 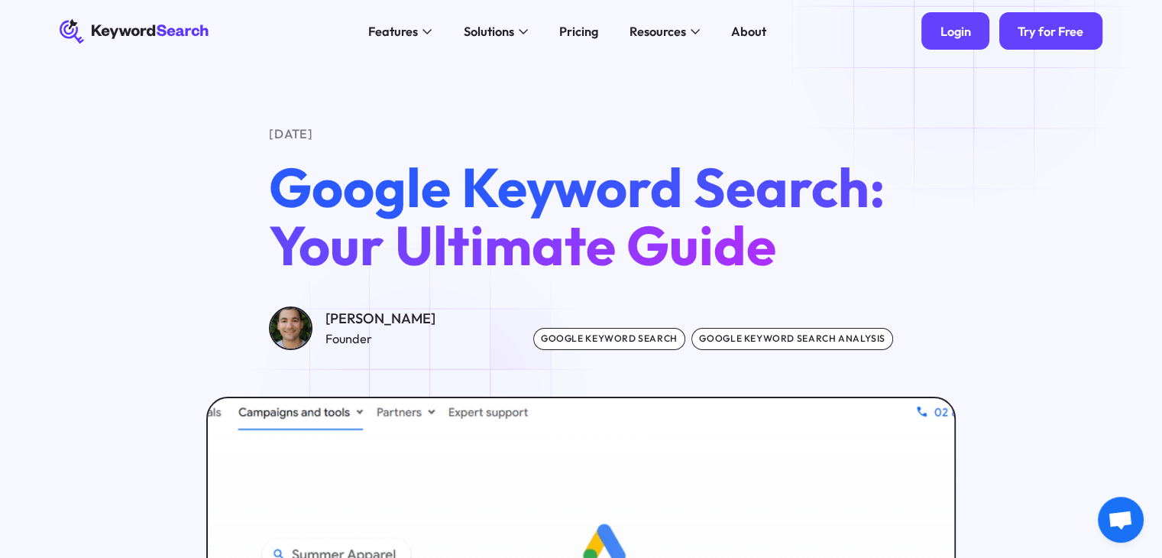 What do you see at coordinates (578, 31) in the screenshot?
I see `div: Pricing` at bounding box center [578, 31].